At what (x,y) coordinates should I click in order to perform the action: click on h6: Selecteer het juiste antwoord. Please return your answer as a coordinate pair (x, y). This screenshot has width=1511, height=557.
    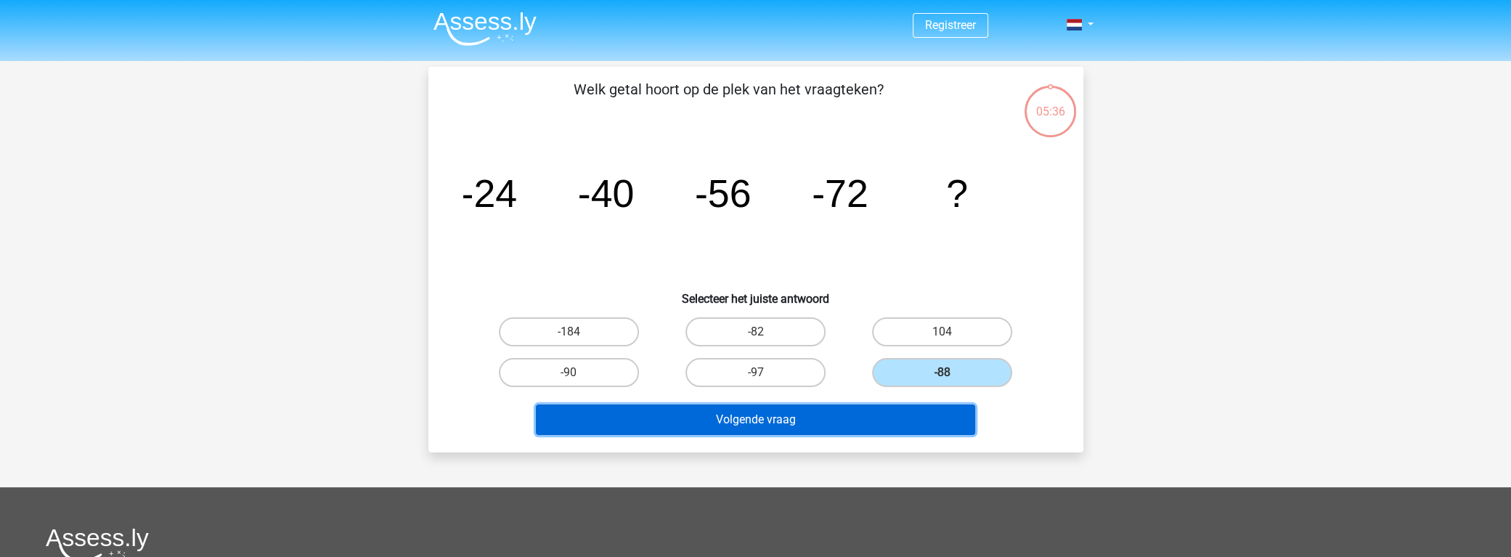
    Looking at the image, I should click on (756, 293).